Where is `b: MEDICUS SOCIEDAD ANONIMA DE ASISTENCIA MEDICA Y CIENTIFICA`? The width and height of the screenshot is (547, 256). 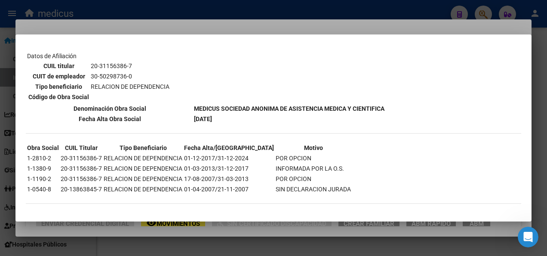
b: MEDICUS SOCIEDAD ANONIMA DE ASISTENCIA MEDICA Y CIENTIFICA is located at coordinates (289, 108).